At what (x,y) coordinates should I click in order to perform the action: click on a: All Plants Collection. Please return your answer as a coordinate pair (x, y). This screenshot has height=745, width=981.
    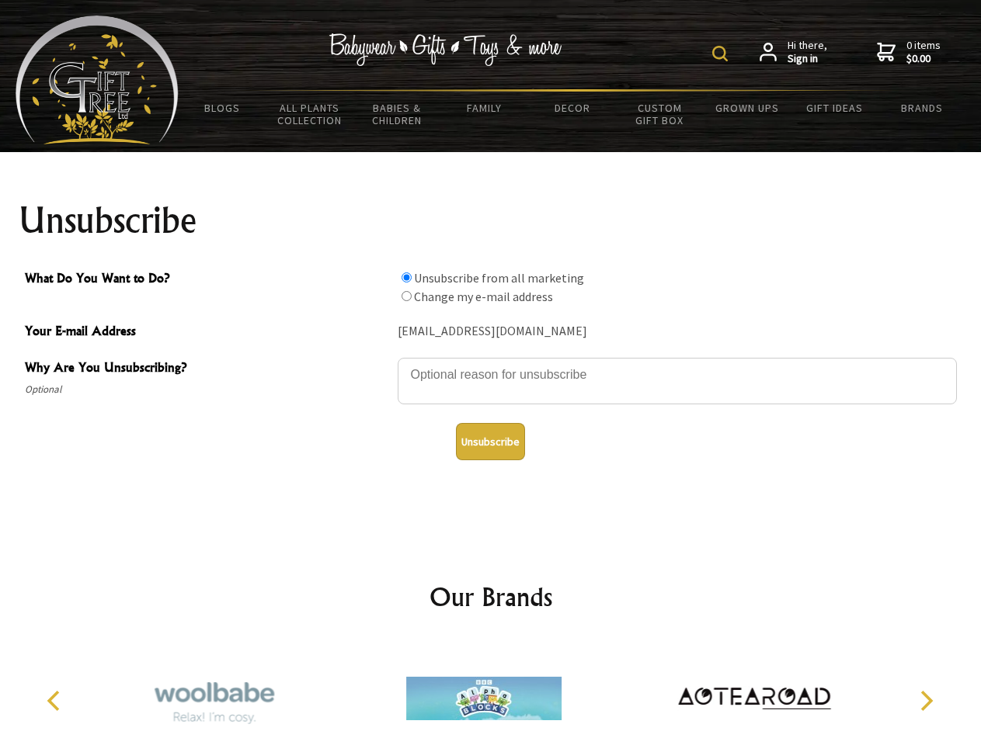
    Looking at the image, I should click on (310, 114).